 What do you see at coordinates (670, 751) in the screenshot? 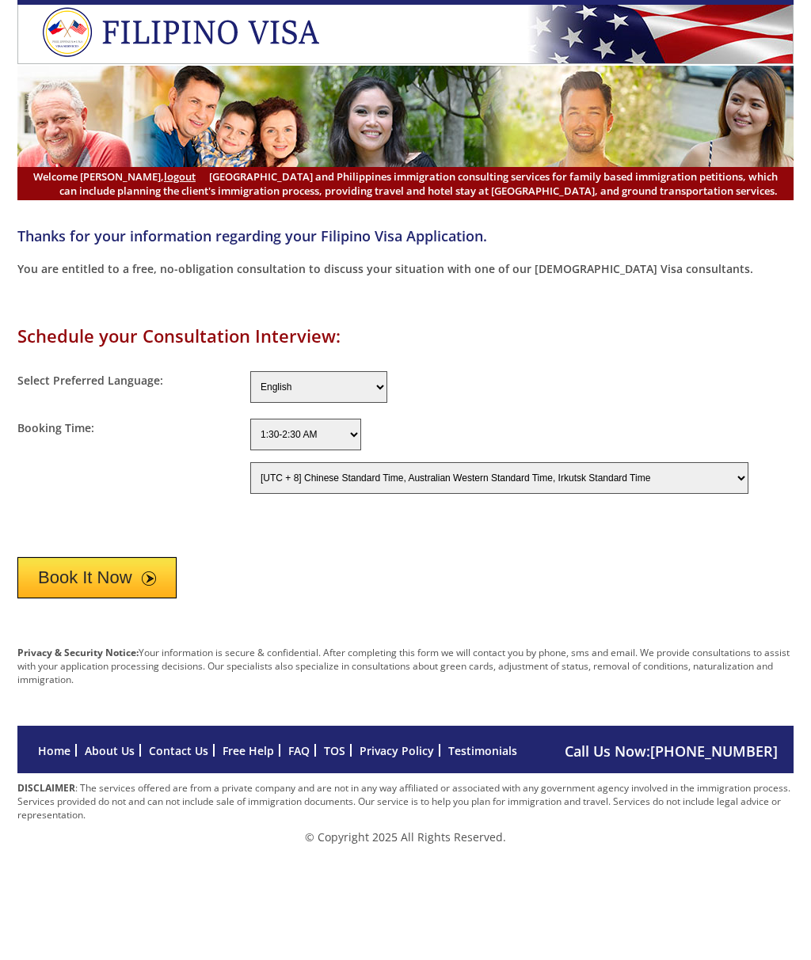
I see `span: Call Us Now:` at bounding box center [670, 751].